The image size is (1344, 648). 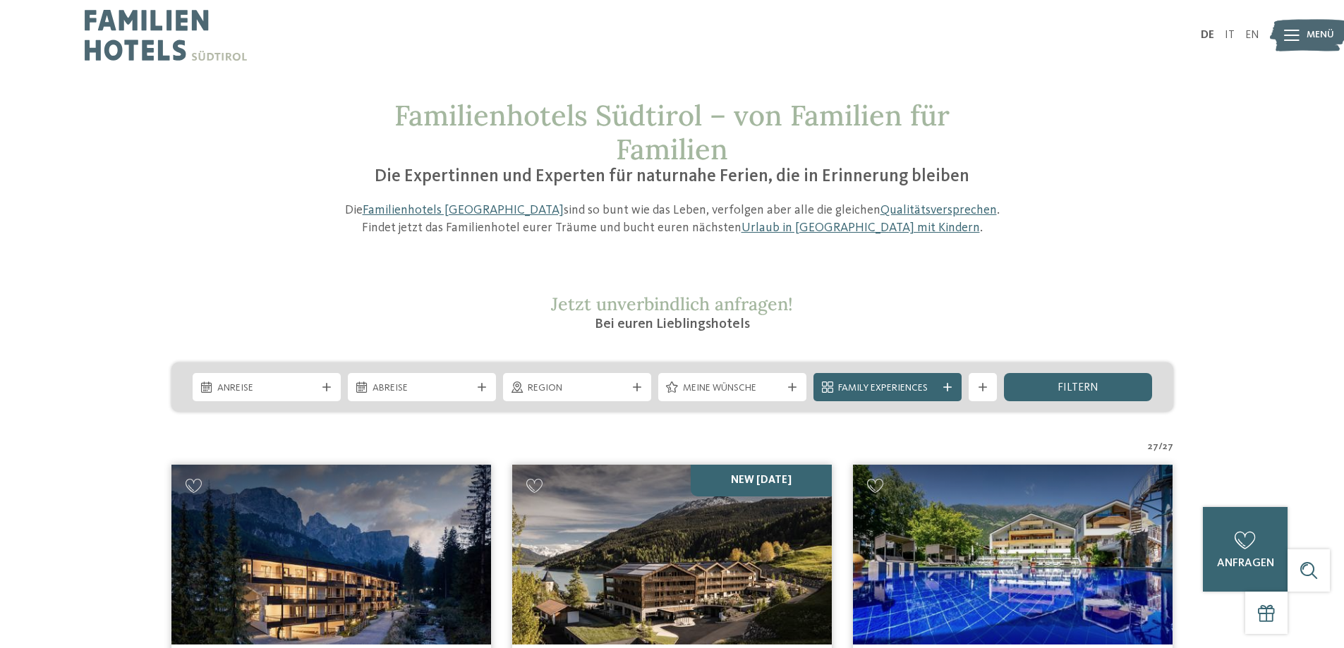 What do you see at coordinates (887, 389) in the screenshot?
I see `span: Family Experiences` at bounding box center [887, 389].